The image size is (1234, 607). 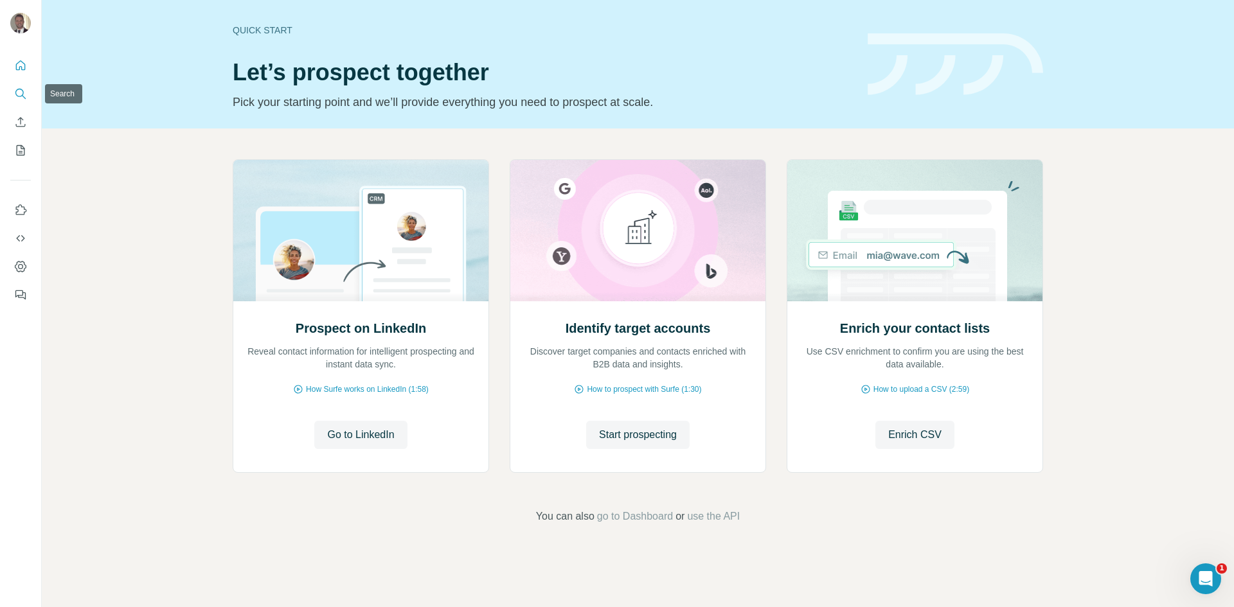 What do you see at coordinates (21, 267) in the screenshot?
I see `button: Dashboard` at bounding box center [21, 267].